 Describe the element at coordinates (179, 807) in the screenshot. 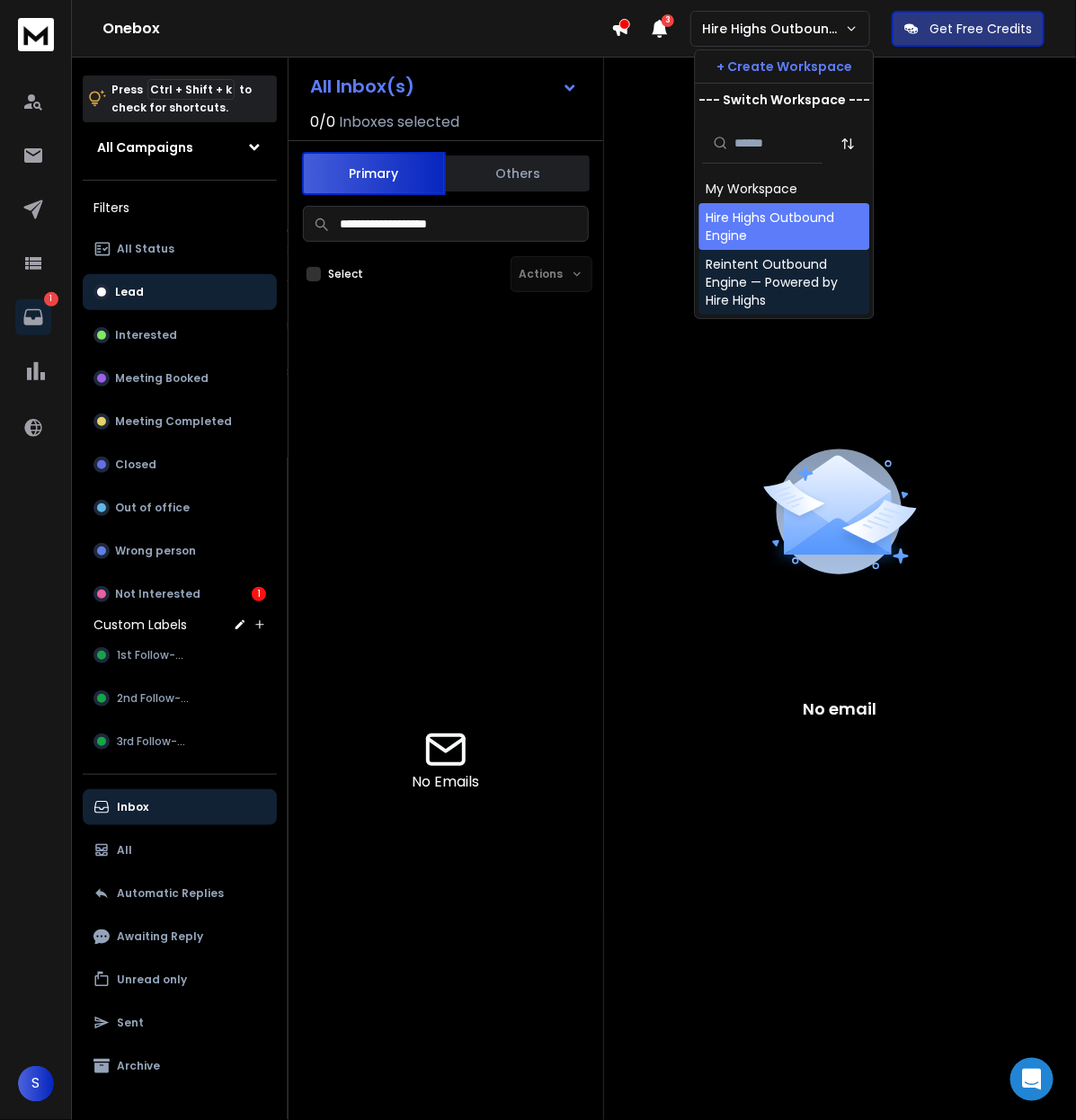

I see `button: Inbox` at that location.